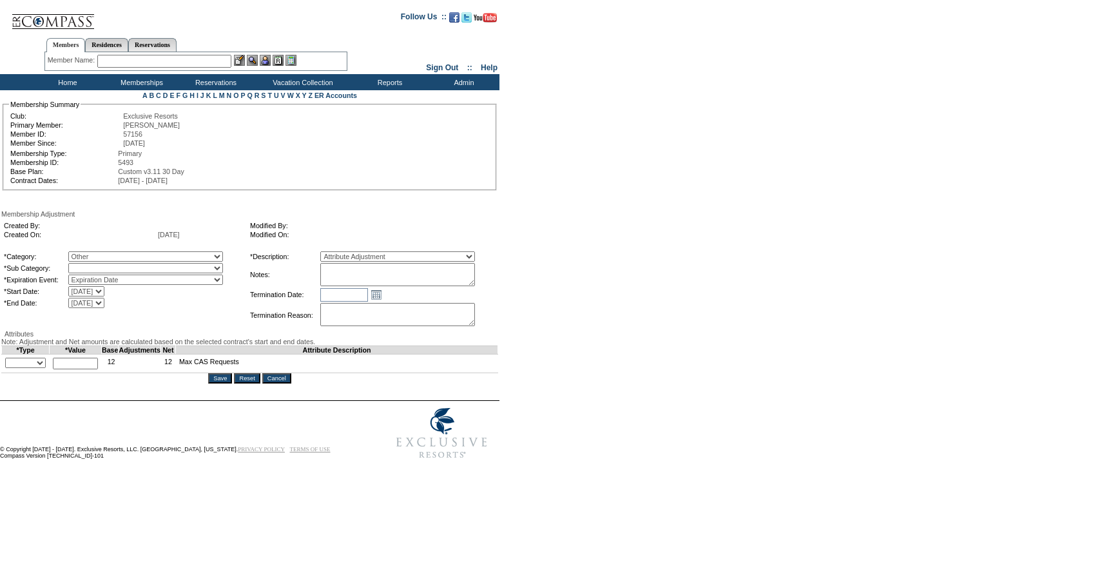 The image size is (1102, 564). Describe the element at coordinates (35, 303) in the screenshot. I see `td: *End Date:` at that location.